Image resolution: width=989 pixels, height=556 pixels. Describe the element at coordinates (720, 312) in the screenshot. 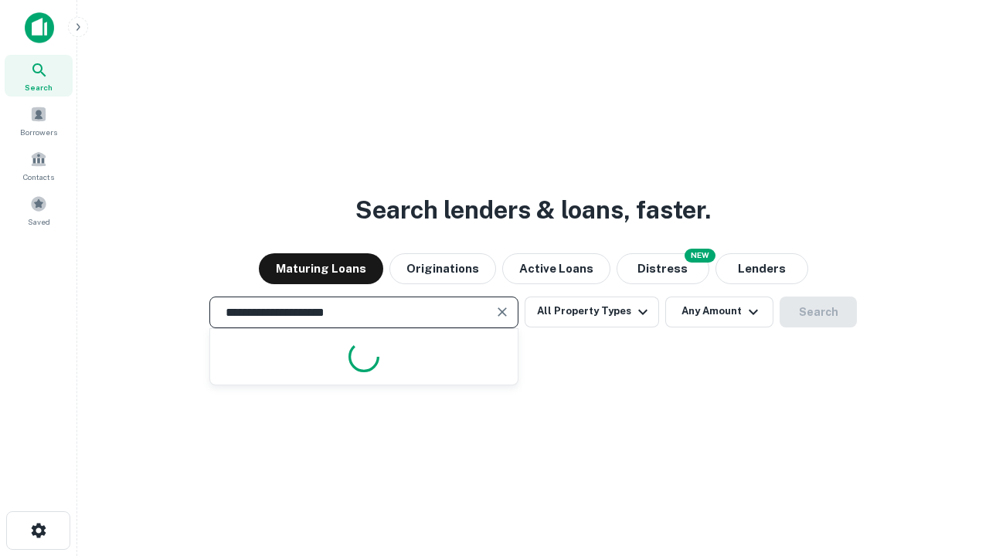

I see `button: Any Amount` at that location.